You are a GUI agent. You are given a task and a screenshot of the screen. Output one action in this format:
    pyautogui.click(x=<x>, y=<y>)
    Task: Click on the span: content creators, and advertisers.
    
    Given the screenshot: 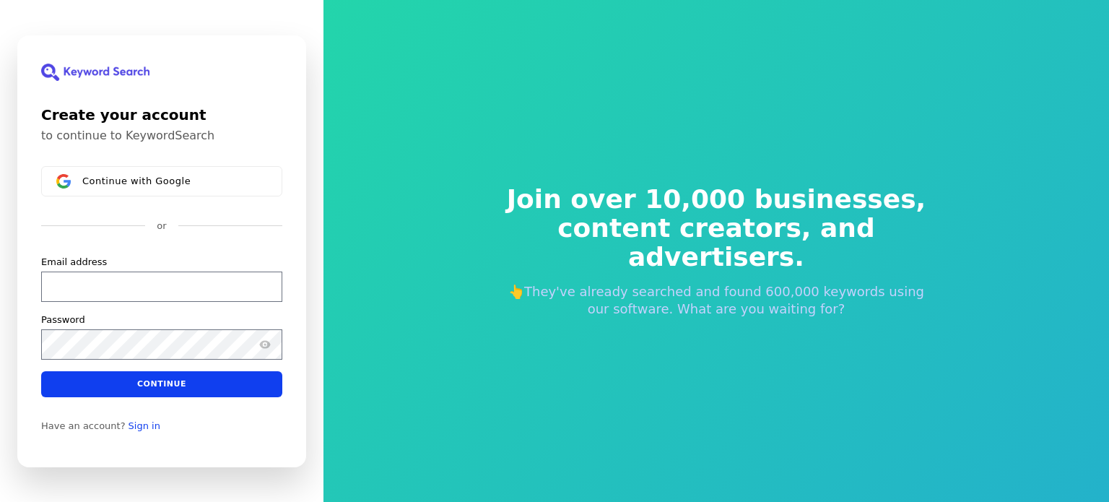 What is the action you would take?
    pyautogui.click(x=716, y=243)
    